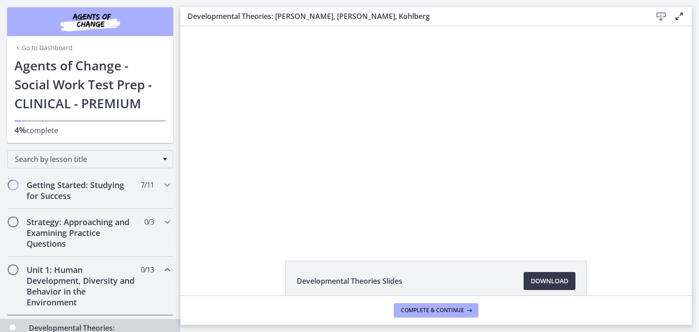 The height and width of the screenshot is (332, 699). Describe the element at coordinates (147, 270) in the screenshot. I see `span: 0 / 13` at that location.